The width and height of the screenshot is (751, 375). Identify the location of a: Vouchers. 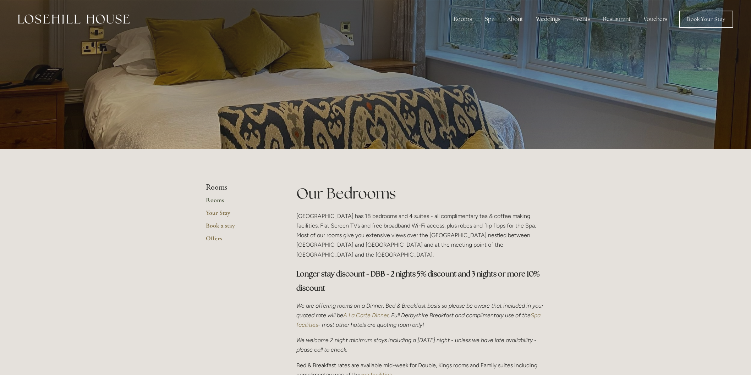
(655, 19).